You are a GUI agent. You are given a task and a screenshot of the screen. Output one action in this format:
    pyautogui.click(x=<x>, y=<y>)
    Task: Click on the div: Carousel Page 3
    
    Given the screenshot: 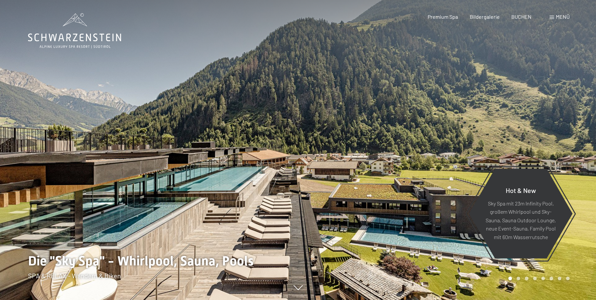 What is the action you would take?
    pyautogui.click(x=526, y=278)
    